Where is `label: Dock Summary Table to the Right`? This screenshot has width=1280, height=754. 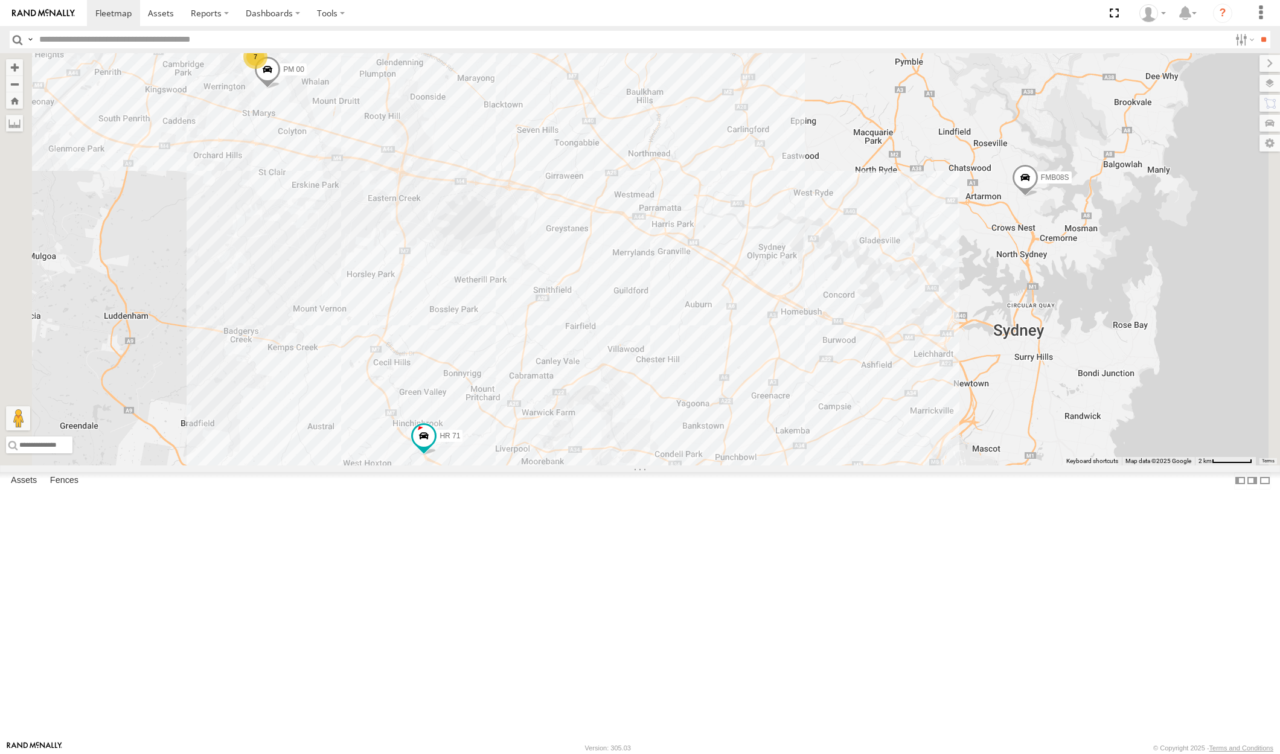 label: Dock Summary Table to the Right is located at coordinates (1253, 481).